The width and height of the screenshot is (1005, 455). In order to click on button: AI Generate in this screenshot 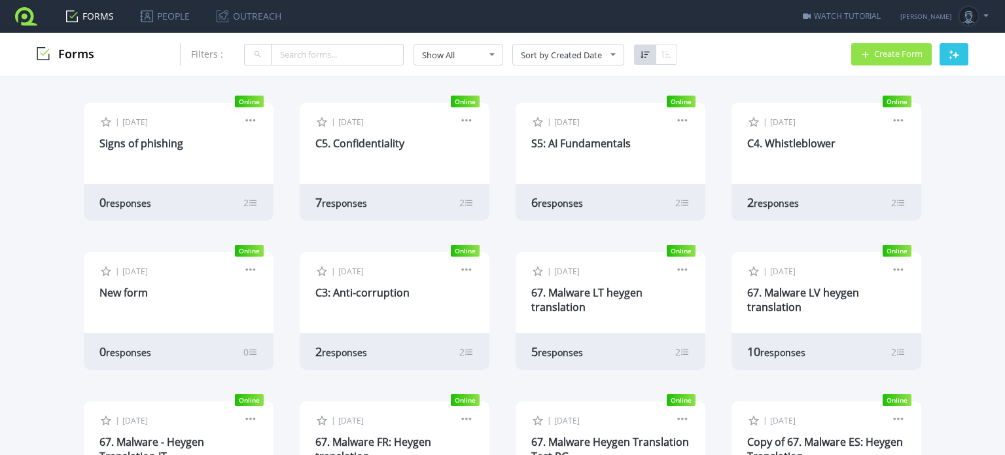, I will do `click(954, 54)`.